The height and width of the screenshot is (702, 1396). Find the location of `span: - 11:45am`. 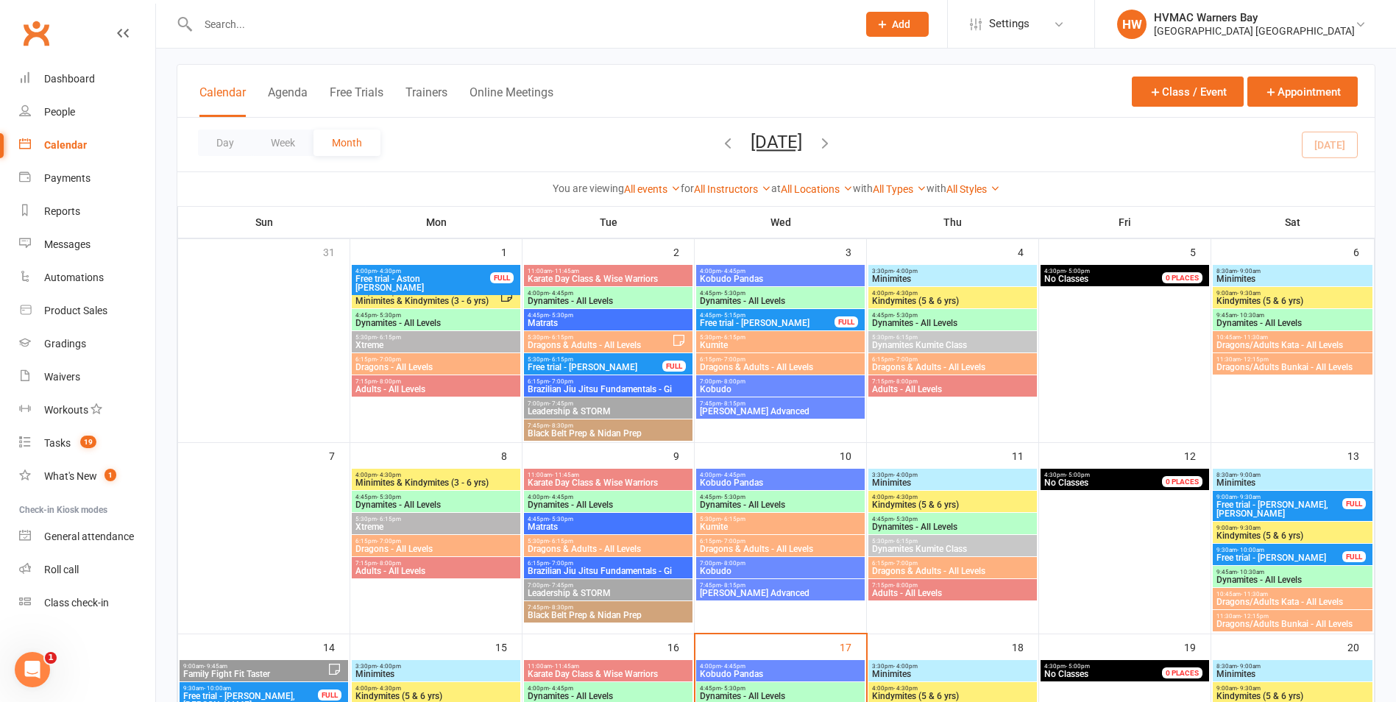

span: - 11:45am is located at coordinates (565, 475).